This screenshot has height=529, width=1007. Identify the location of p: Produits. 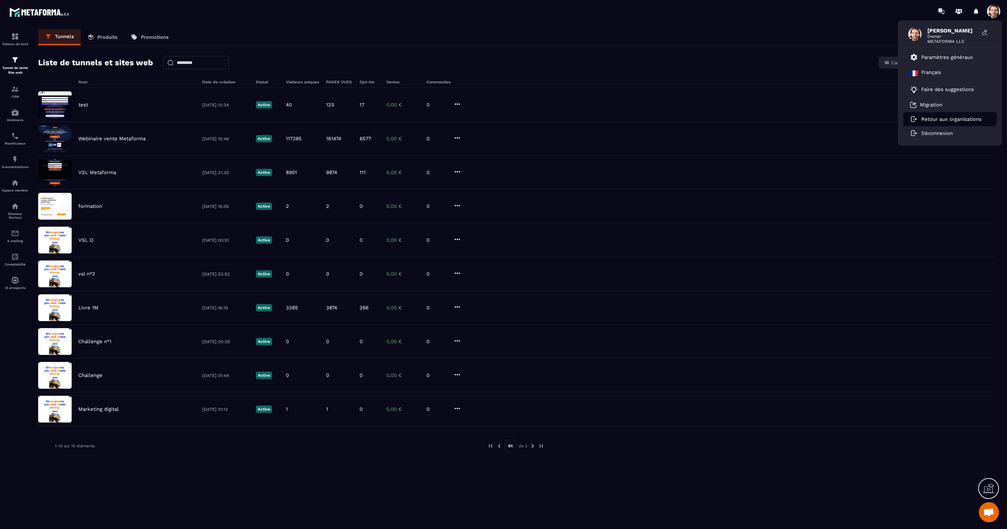
(107, 37).